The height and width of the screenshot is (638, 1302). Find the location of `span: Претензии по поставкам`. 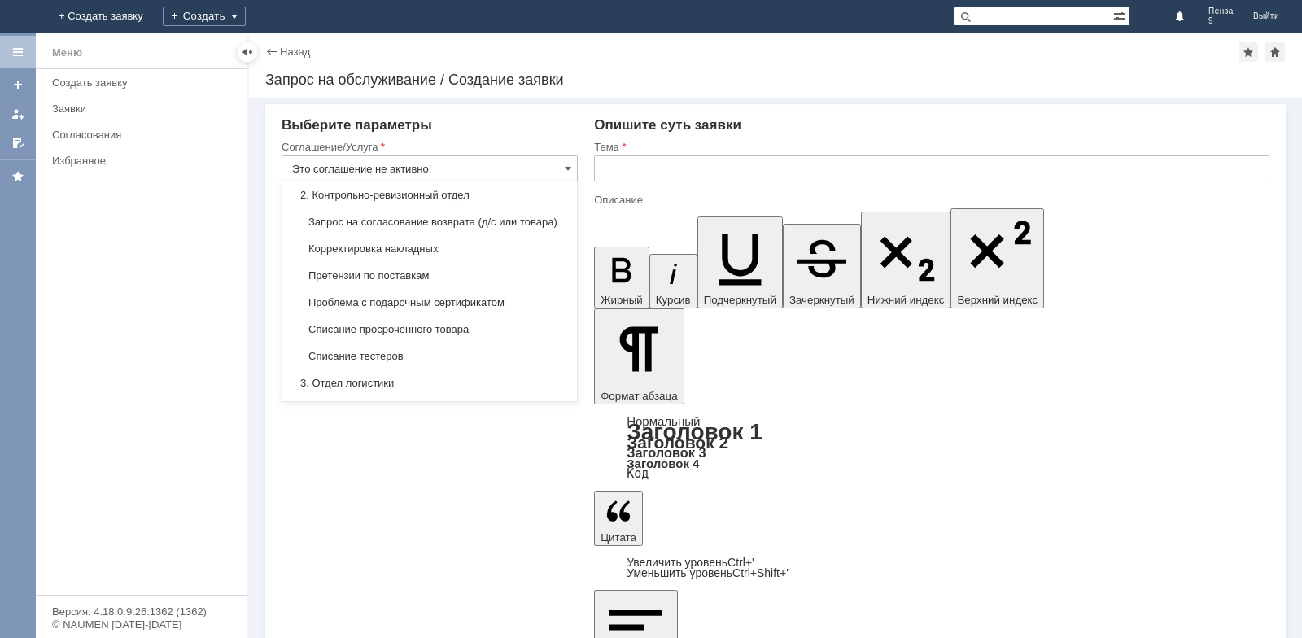

span: Претензии по поставкам is located at coordinates (430, 276).